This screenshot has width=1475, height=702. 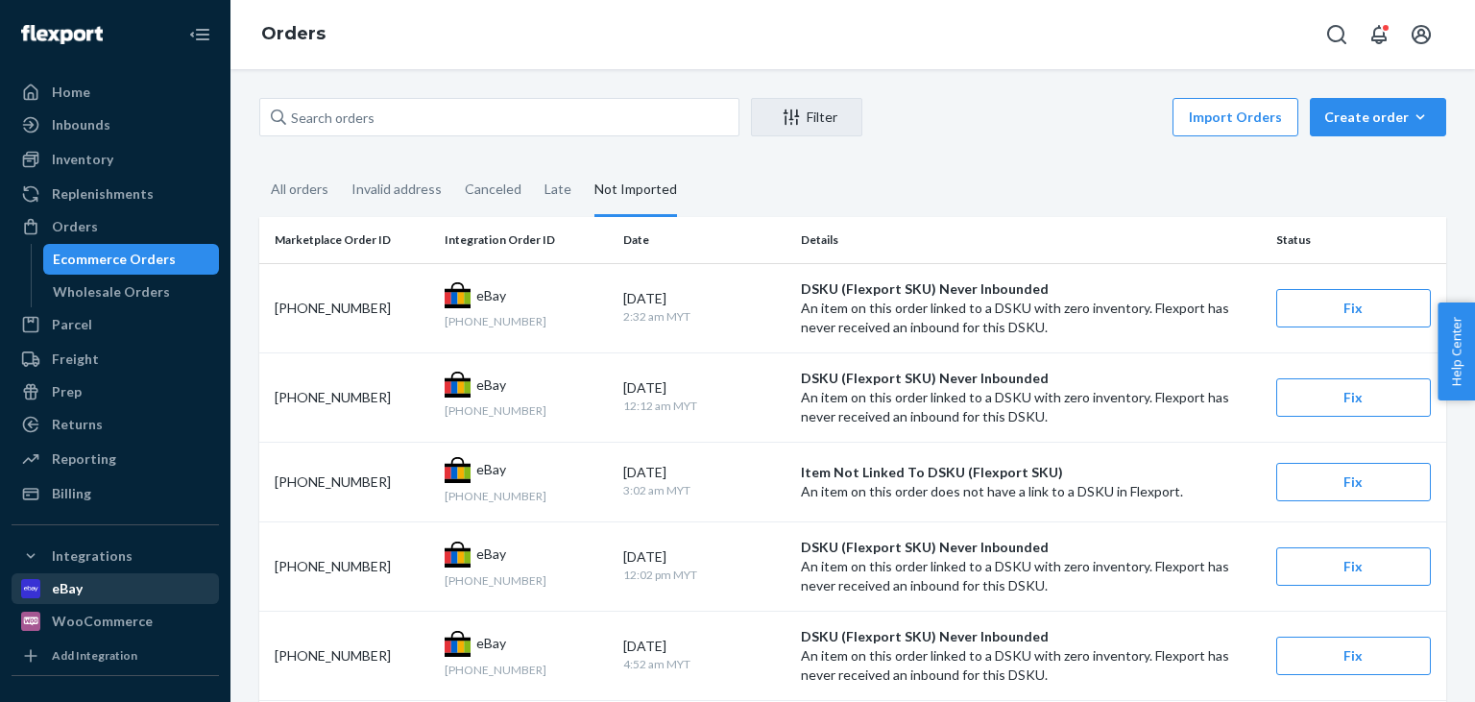 I want to click on th: Marketplace Order ID, so click(x=348, y=240).